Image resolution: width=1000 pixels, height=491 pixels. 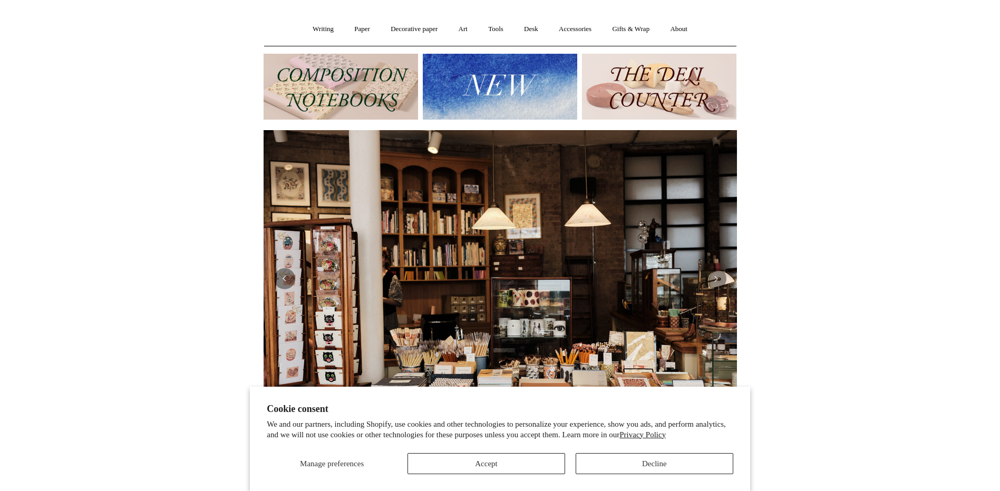 What do you see at coordinates (414, 29) in the screenshot?
I see `a: Decorative paper` at bounding box center [414, 29].